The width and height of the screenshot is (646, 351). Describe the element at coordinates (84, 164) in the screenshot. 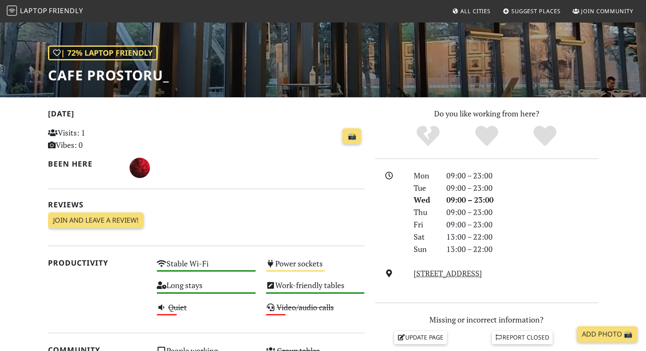

I see `h2: Been here` at that location.